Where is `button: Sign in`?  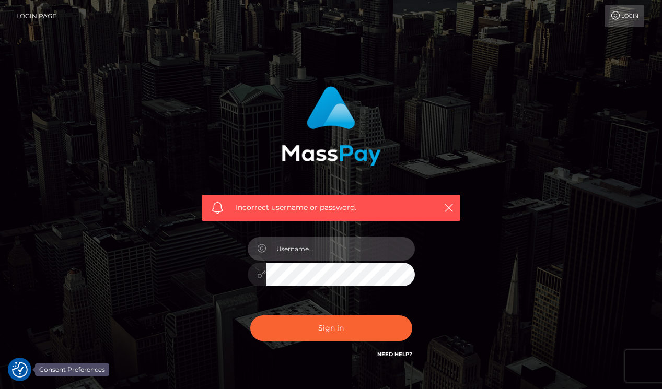
button: Sign in is located at coordinates (331, 328).